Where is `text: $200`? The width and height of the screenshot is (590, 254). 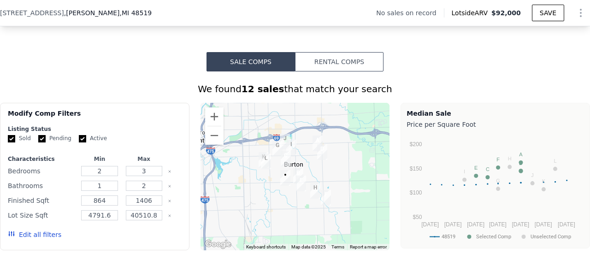
text: $200 is located at coordinates (415, 144).